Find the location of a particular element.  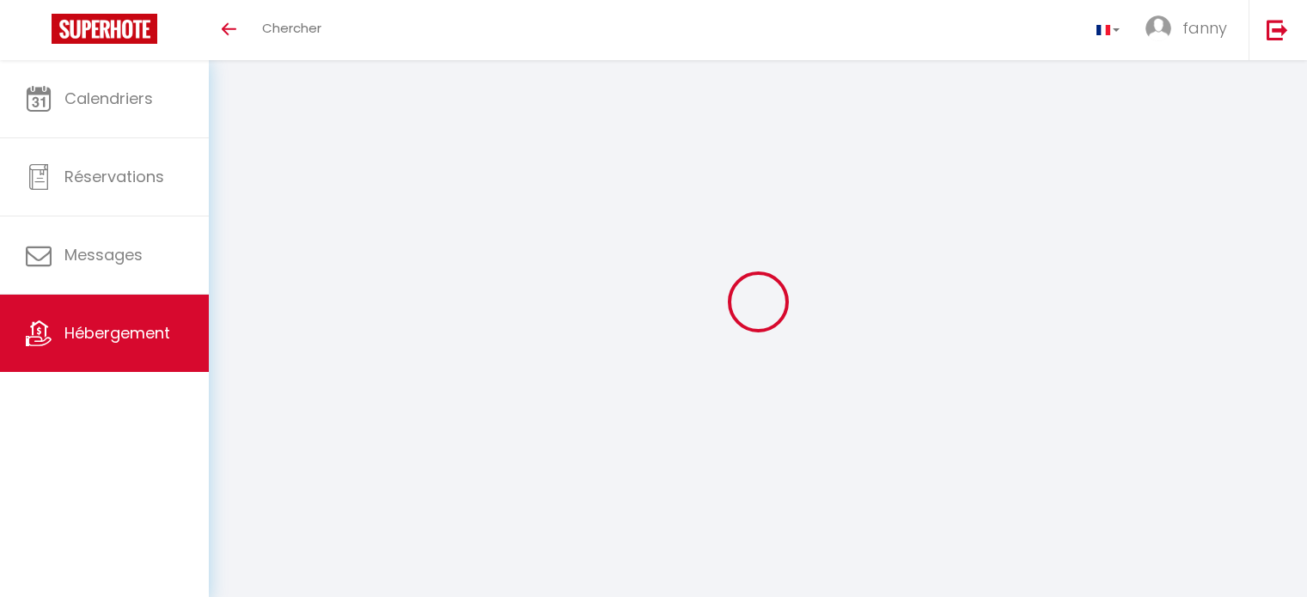

img: Super Booking is located at coordinates (104, 28).